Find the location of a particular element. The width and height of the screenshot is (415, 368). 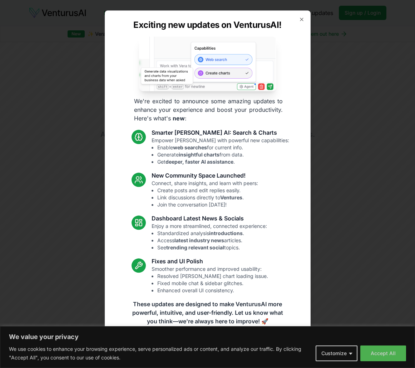

li: Generate from data. is located at coordinates (223, 155).